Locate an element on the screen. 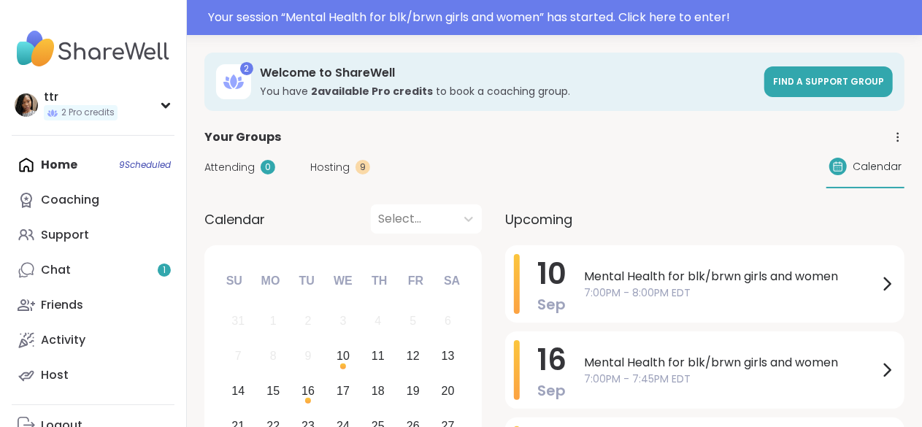  span: 2 Pro credits is located at coordinates (88, 112).